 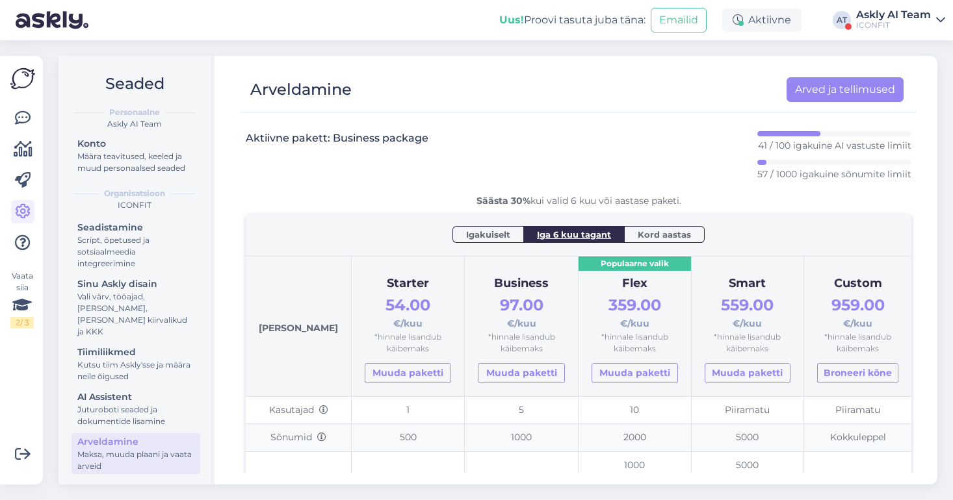 What do you see at coordinates (521, 305) in the screenshot?
I see `span: 97.00` at bounding box center [521, 305].